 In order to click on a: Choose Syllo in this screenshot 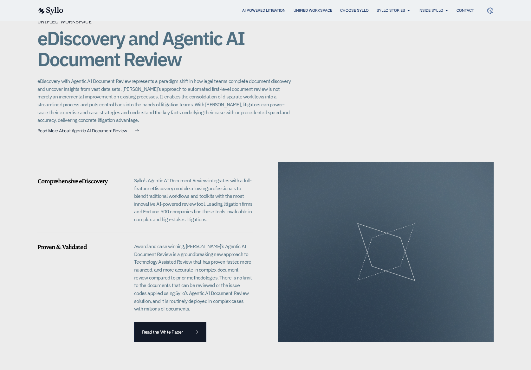, I will do `click(354, 10)`.